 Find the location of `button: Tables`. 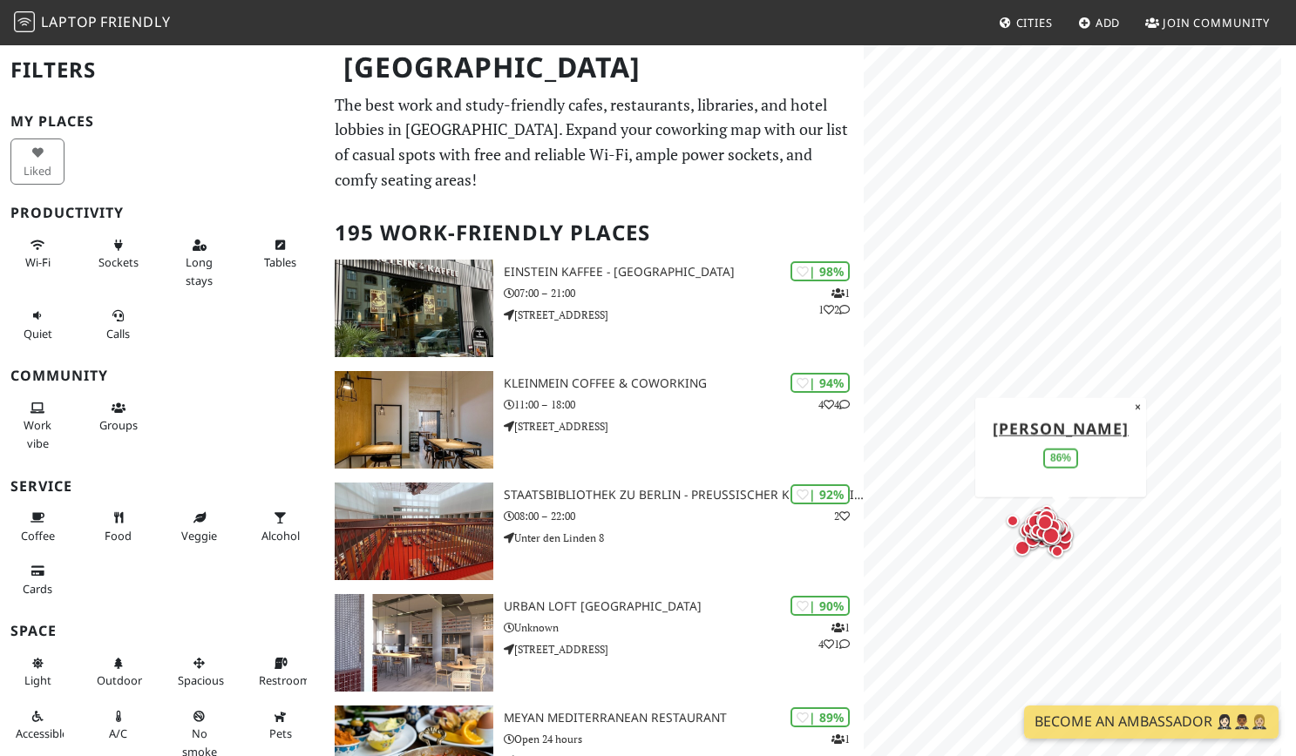

button: Tables is located at coordinates (281, 254).